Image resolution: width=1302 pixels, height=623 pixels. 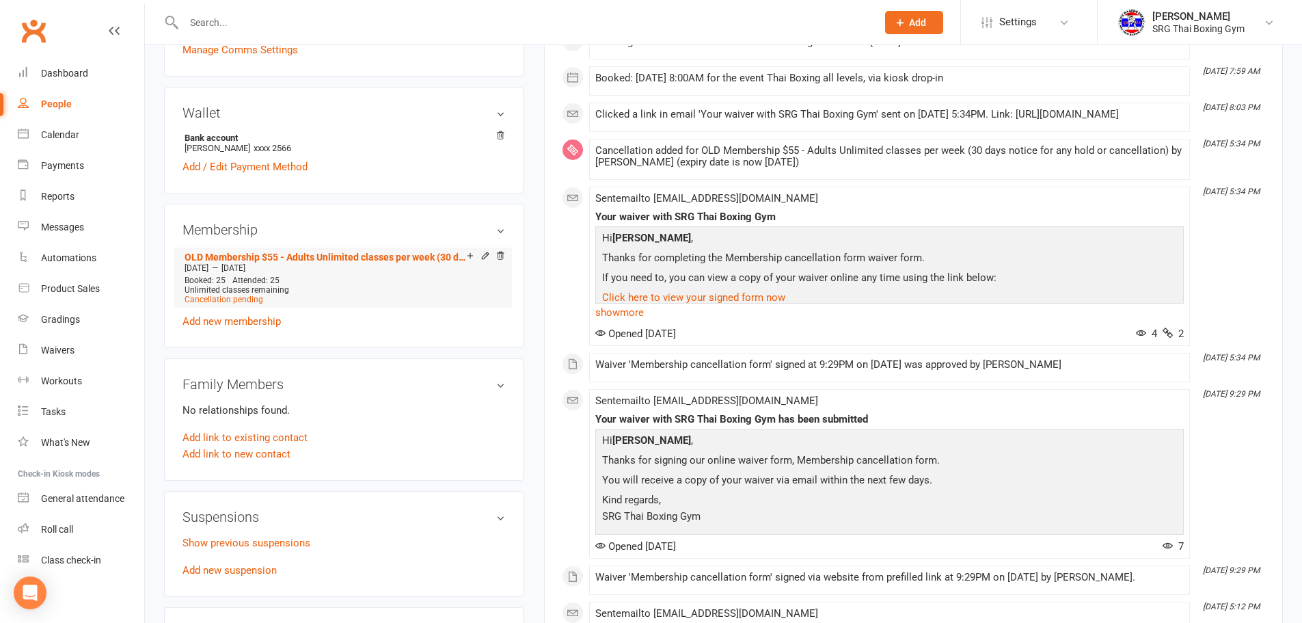 I want to click on div: What's New, so click(x=66, y=442).